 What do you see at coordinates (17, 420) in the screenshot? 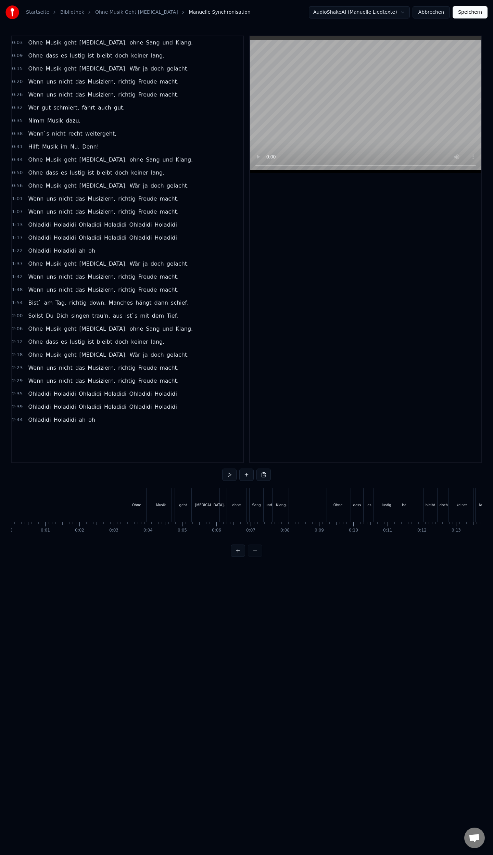
I see `span: 2:44` at bounding box center [17, 420].